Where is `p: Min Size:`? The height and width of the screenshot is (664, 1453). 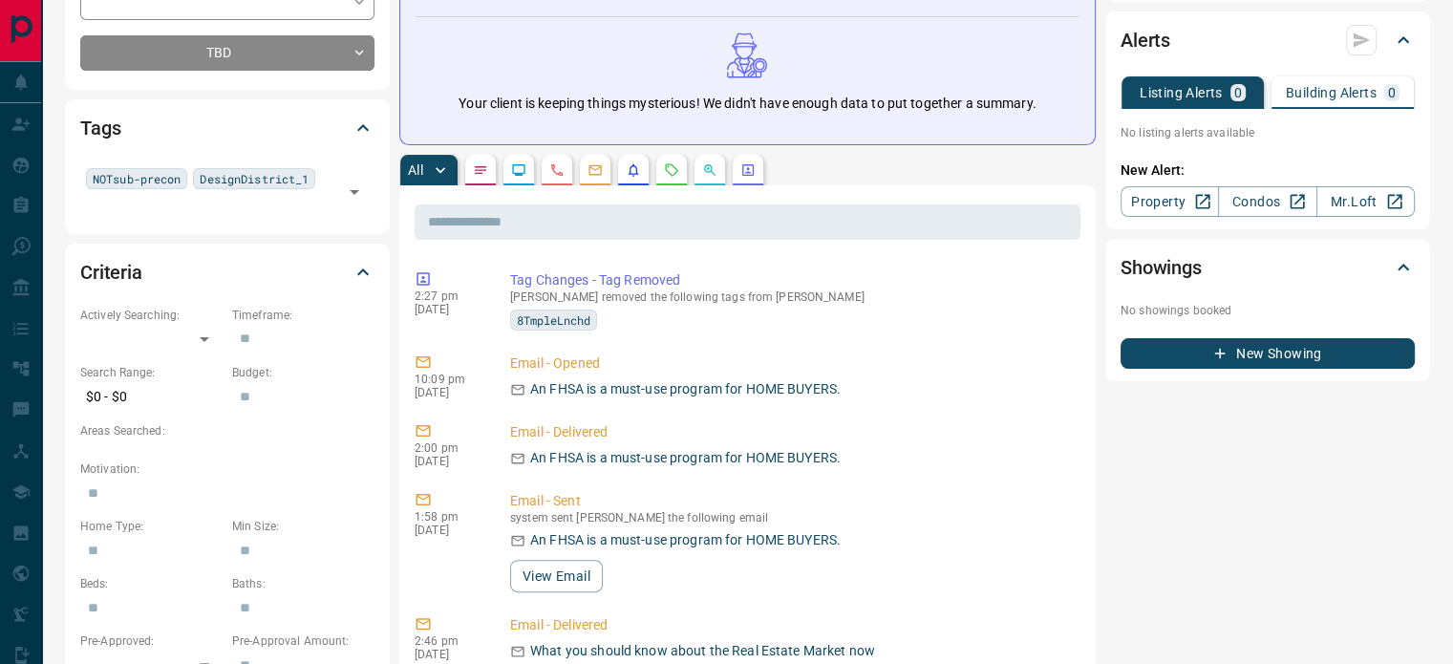 p: Min Size: is located at coordinates (303, 526).